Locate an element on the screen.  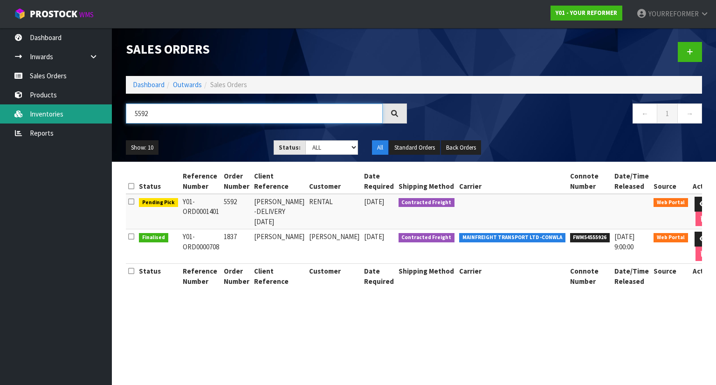
a: Dashboard is located at coordinates (149, 84).